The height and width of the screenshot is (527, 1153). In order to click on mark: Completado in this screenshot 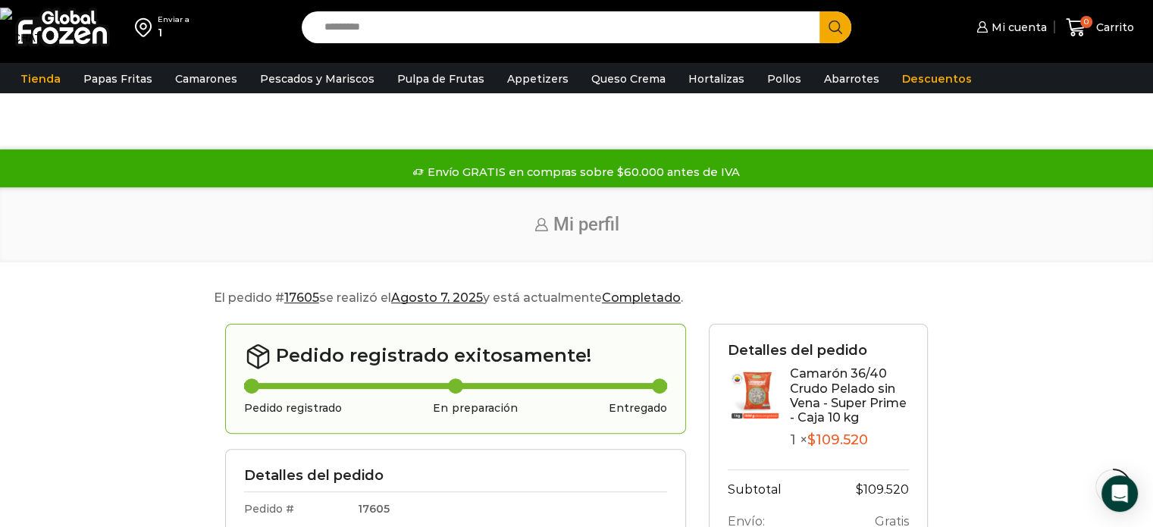, I will do `click(641, 297)`.